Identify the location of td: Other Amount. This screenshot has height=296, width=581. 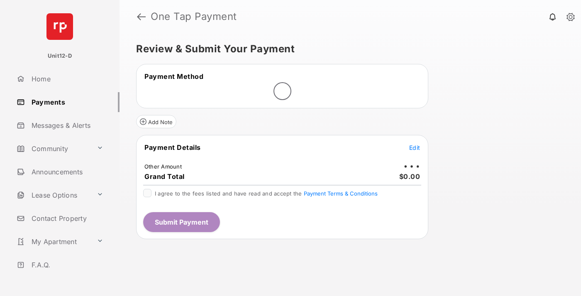
(163, 166).